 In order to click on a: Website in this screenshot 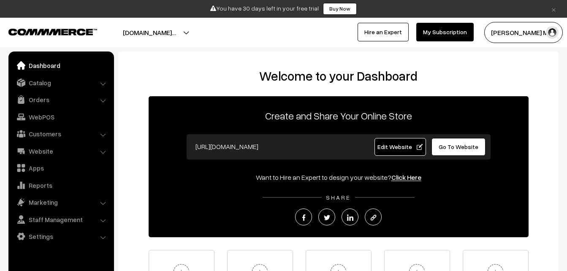, I will do `click(61, 151)`.